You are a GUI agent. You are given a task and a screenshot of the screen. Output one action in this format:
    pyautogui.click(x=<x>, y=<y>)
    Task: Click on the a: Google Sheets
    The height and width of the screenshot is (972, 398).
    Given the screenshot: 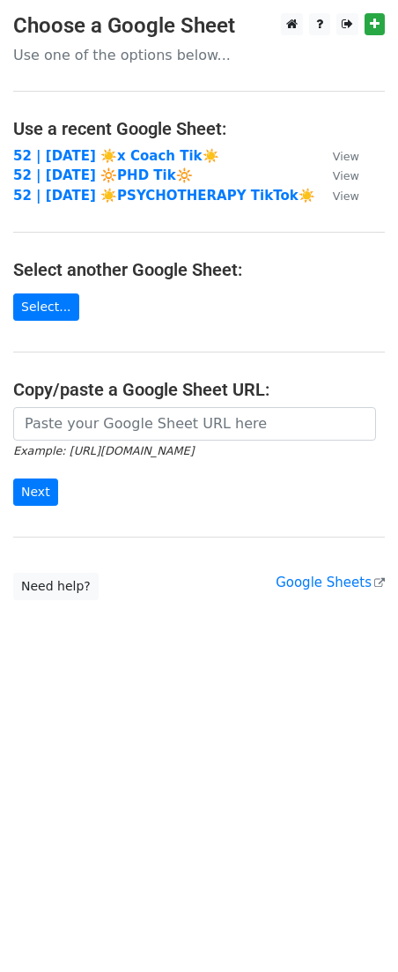 What is the action you would take?
    pyautogui.click(x=331, y=583)
    